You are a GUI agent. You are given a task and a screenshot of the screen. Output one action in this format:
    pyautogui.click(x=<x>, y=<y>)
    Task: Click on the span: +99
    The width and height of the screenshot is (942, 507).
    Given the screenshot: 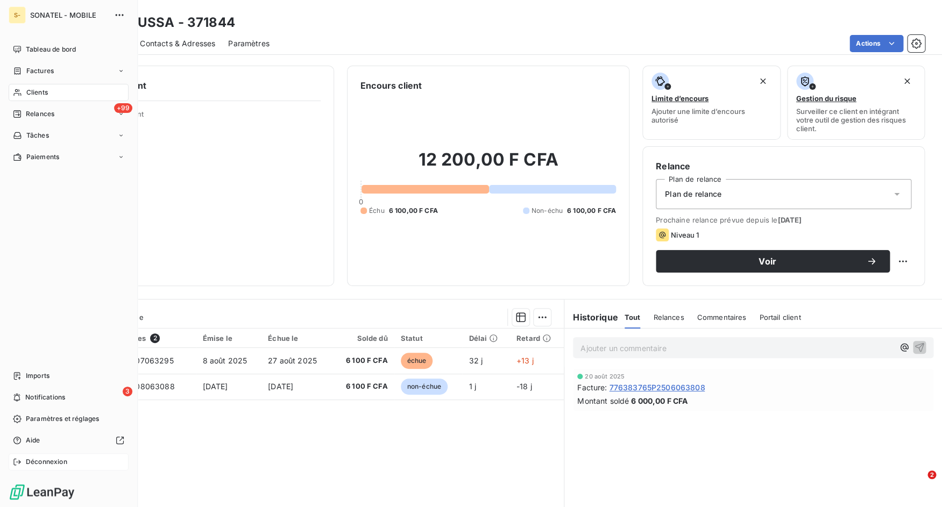 What is the action you would take?
    pyautogui.click(x=123, y=108)
    